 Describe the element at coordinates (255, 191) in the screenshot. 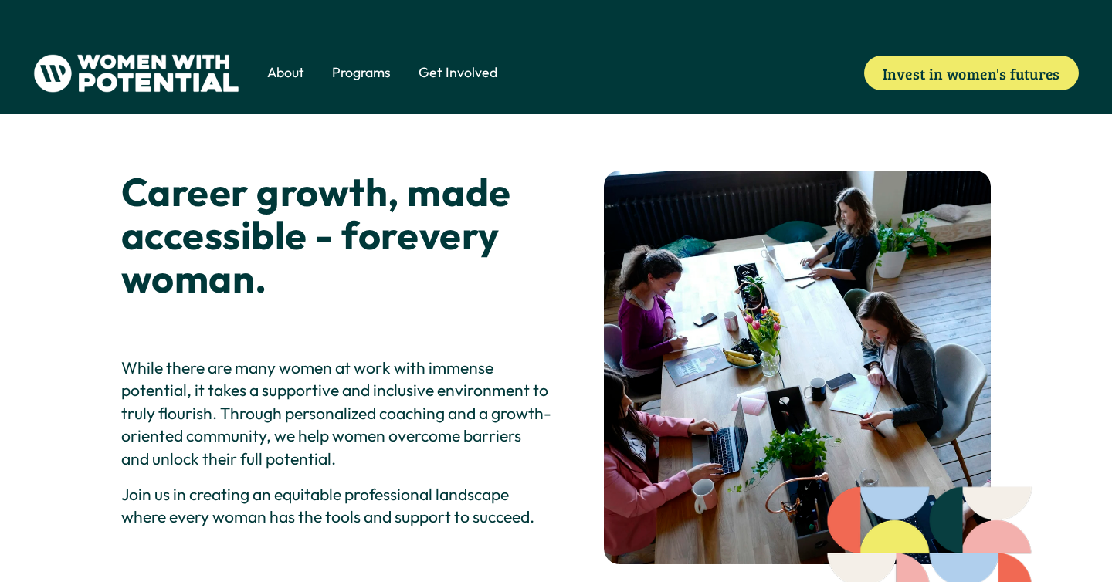

I see `strong: Career growth` at that location.